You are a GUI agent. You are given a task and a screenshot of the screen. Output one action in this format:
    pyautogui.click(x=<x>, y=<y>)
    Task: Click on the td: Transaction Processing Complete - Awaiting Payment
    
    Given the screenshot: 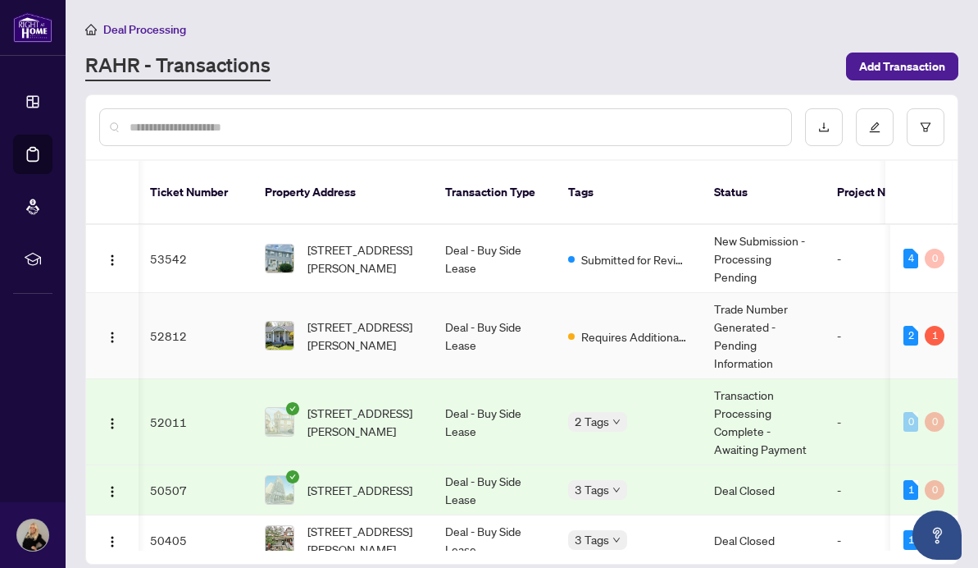 What is the action you would take?
    pyautogui.click(x=763, y=422)
    